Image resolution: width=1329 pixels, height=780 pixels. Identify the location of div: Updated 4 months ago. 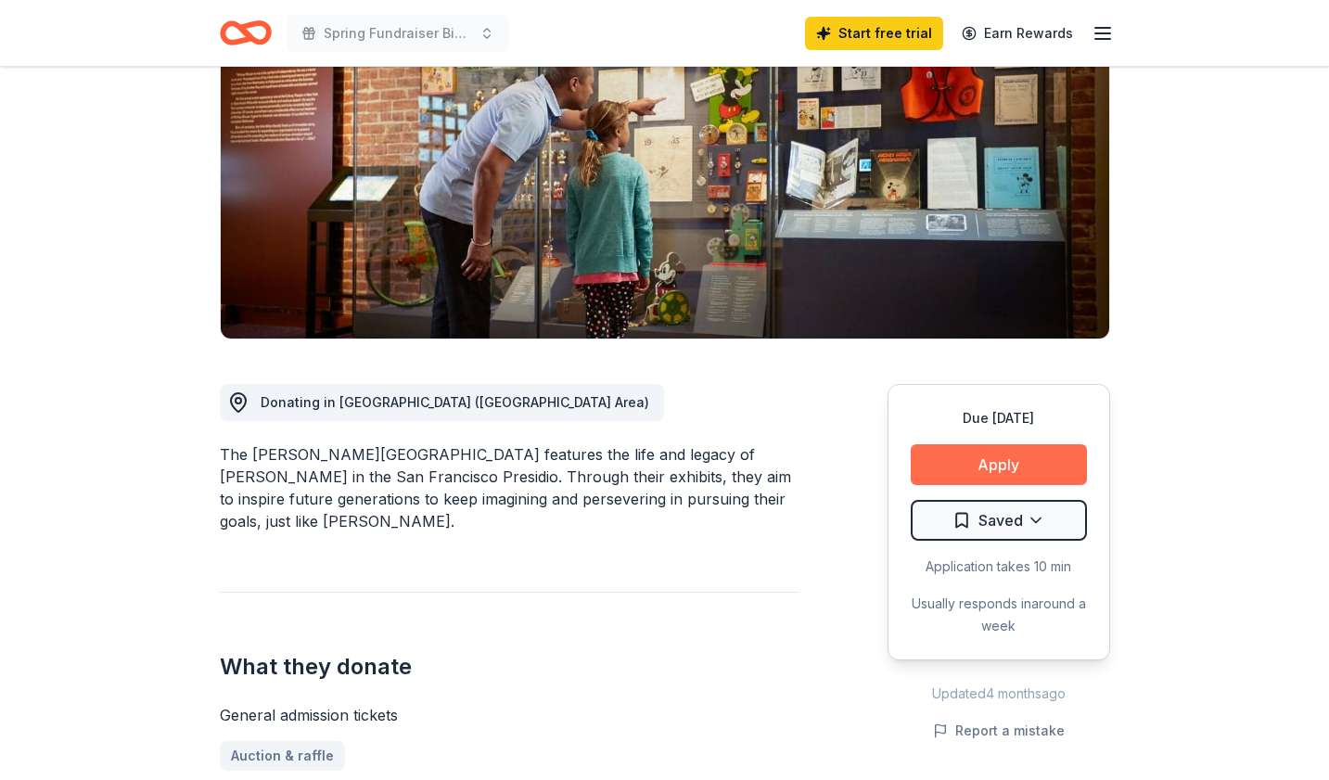
(999, 694).